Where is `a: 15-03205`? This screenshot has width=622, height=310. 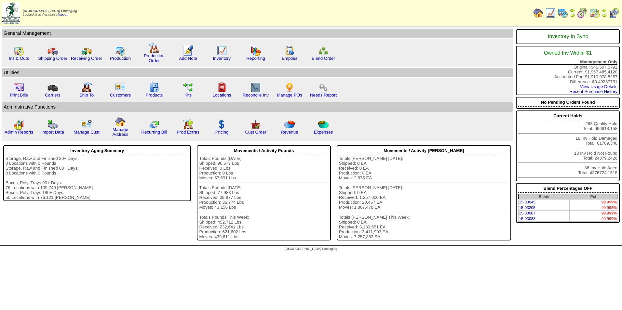
a: 15-03205 is located at coordinates (527, 208).